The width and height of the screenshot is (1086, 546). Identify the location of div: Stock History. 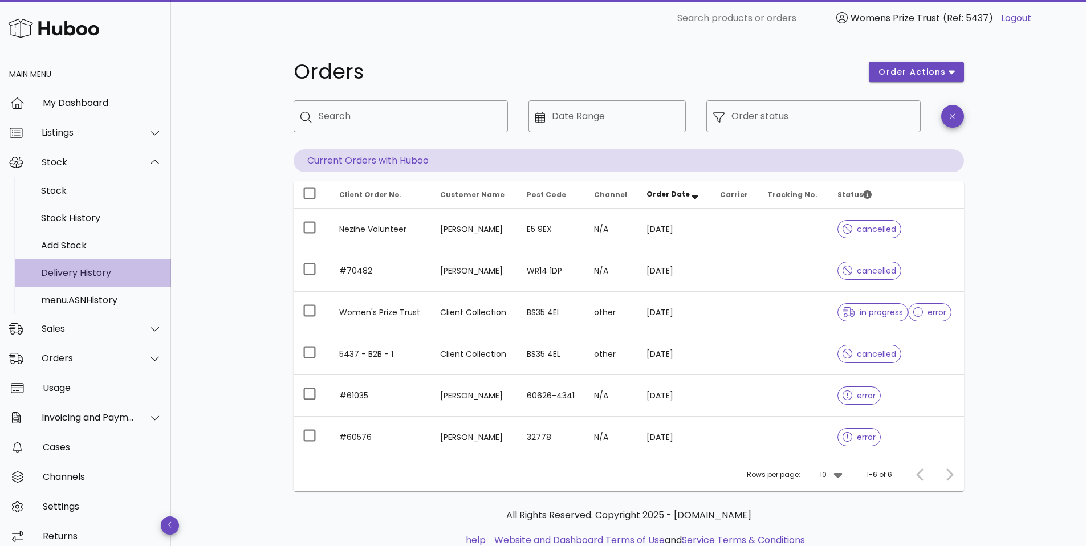
(101, 218).